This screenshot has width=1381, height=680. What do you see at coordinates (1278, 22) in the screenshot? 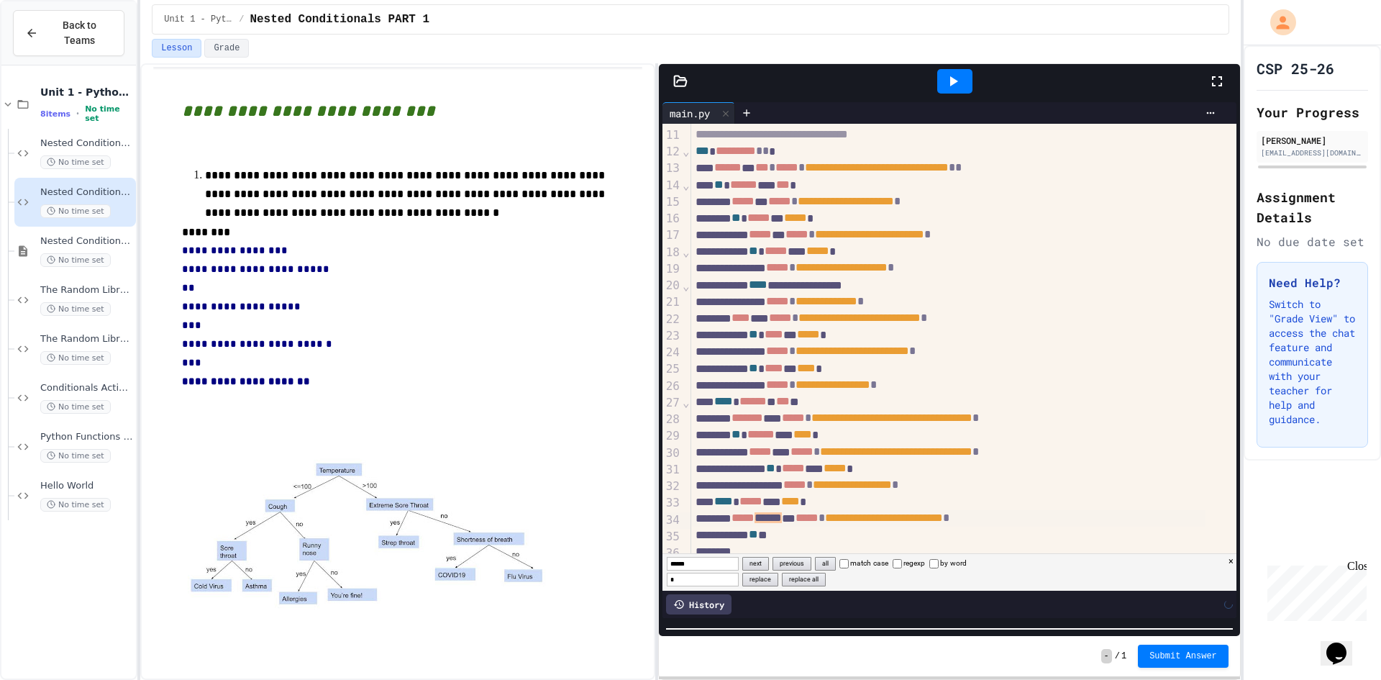
I see `div: My Account` at bounding box center [1278, 22].